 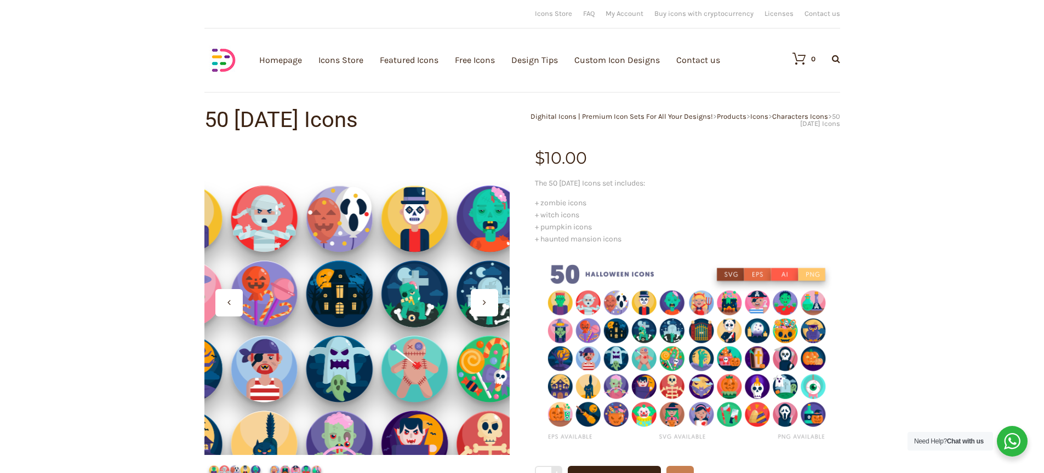 I want to click on a: FAQ, so click(x=588, y=13).